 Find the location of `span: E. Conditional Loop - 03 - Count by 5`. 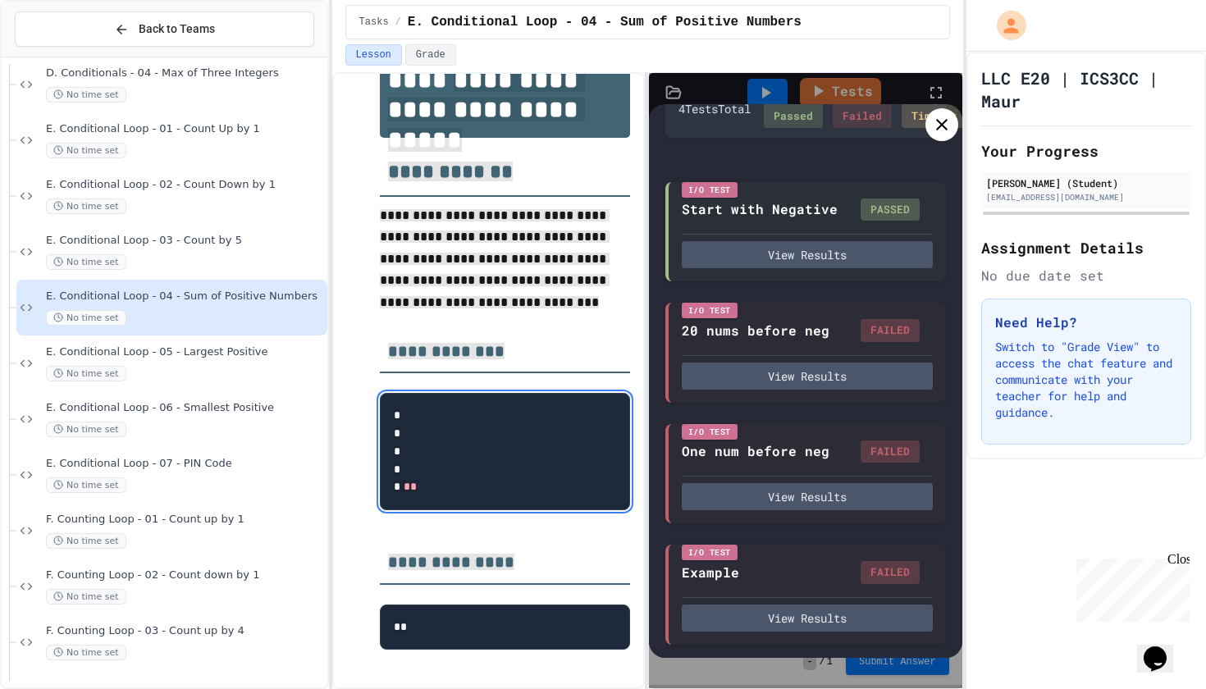

span: E. Conditional Loop - 03 - Count by 5 is located at coordinates (185, 240).